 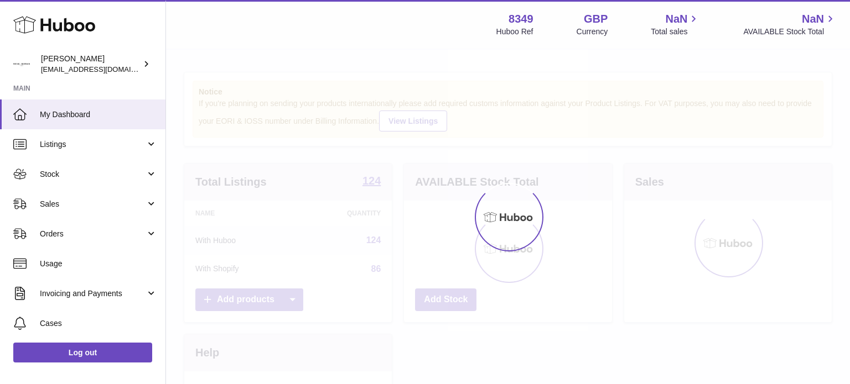 What do you see at coordinates (592, 32) in the screenshot?
I see `div: Currency` at bounding box center [592, 32].